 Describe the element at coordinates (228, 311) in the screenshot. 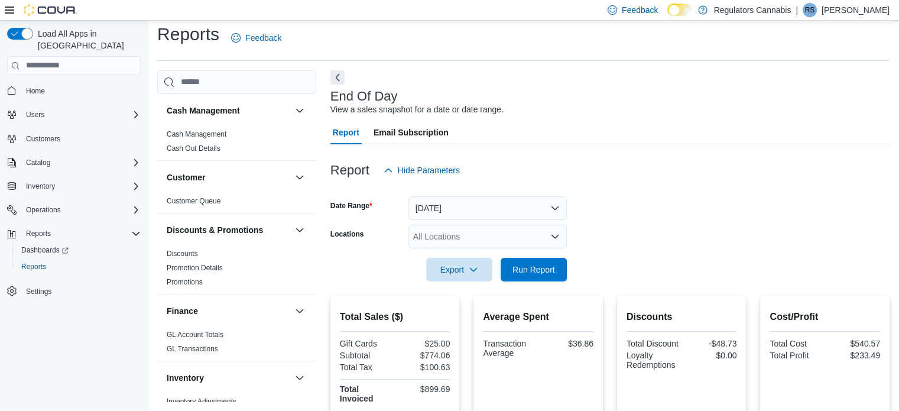

I see `button: Finance` at that location.